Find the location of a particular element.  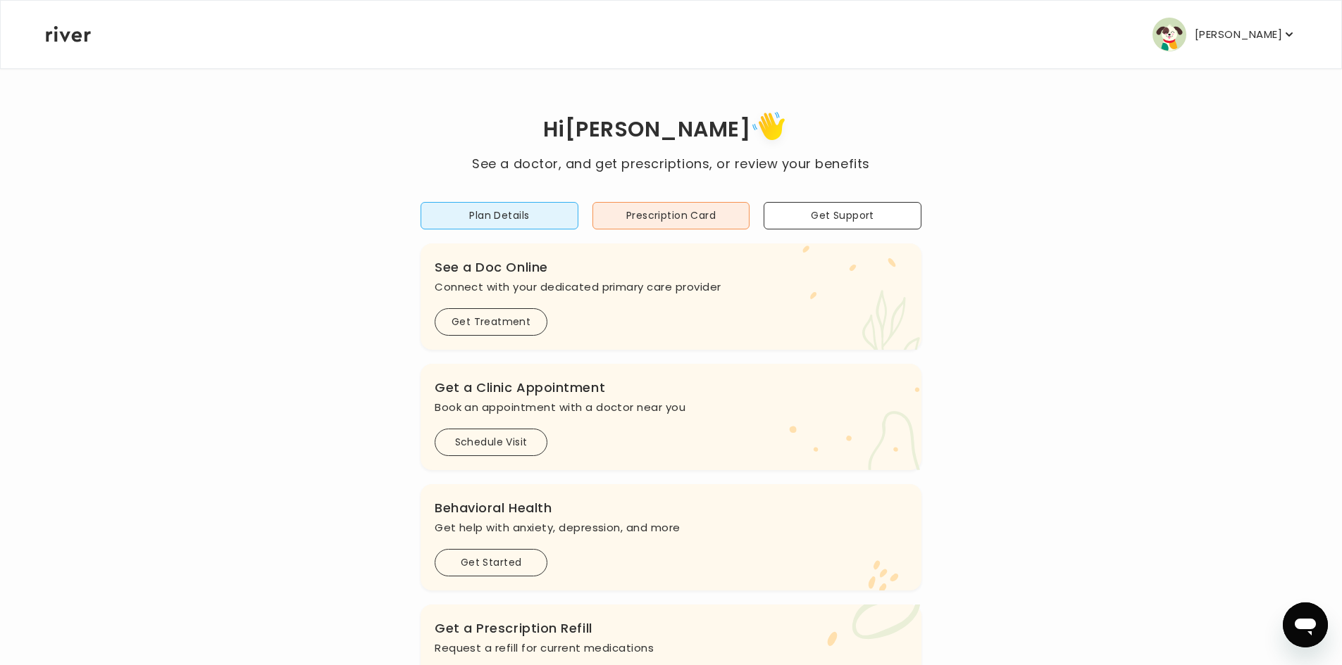

button: Plan Details is located at coordinates (499, 215).